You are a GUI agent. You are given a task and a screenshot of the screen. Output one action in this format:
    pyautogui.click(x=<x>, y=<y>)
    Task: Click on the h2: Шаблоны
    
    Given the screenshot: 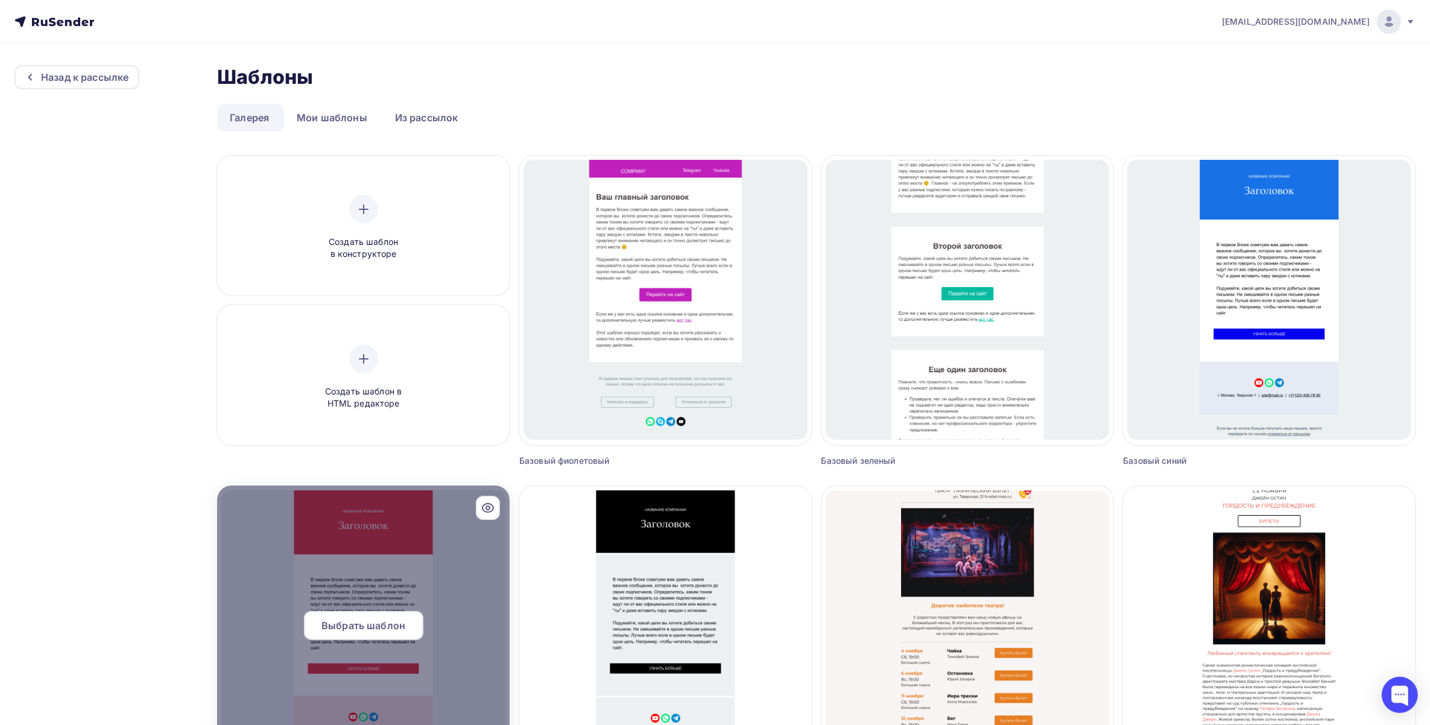 What is the action you would take?
    pyautogui.click(x=265, y=77)
    